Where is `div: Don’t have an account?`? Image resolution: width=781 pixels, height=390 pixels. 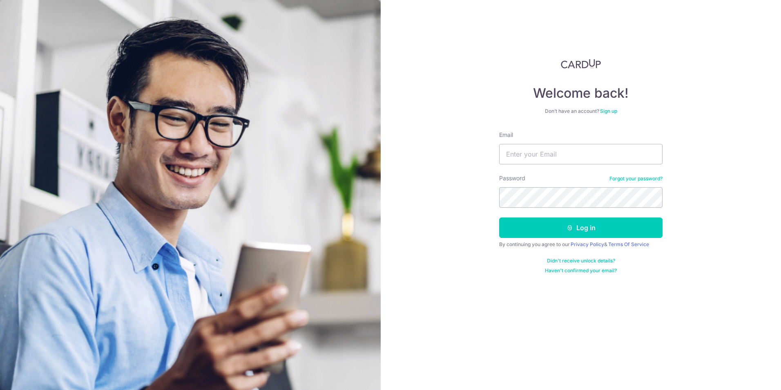
div: Don’t have an account? is located at coordinates (581, 111).